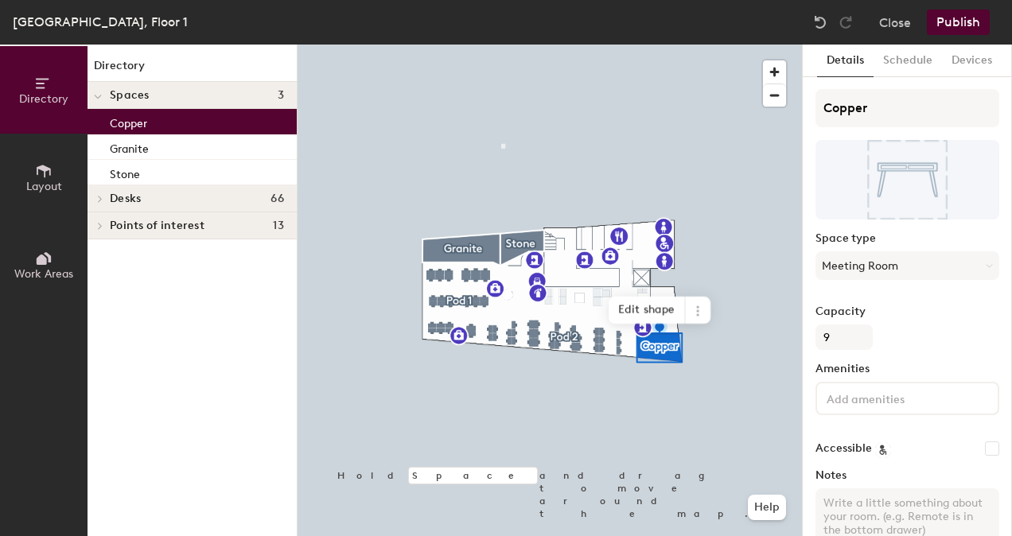  I want to click on button: Meeting Room, so click(907, 266).